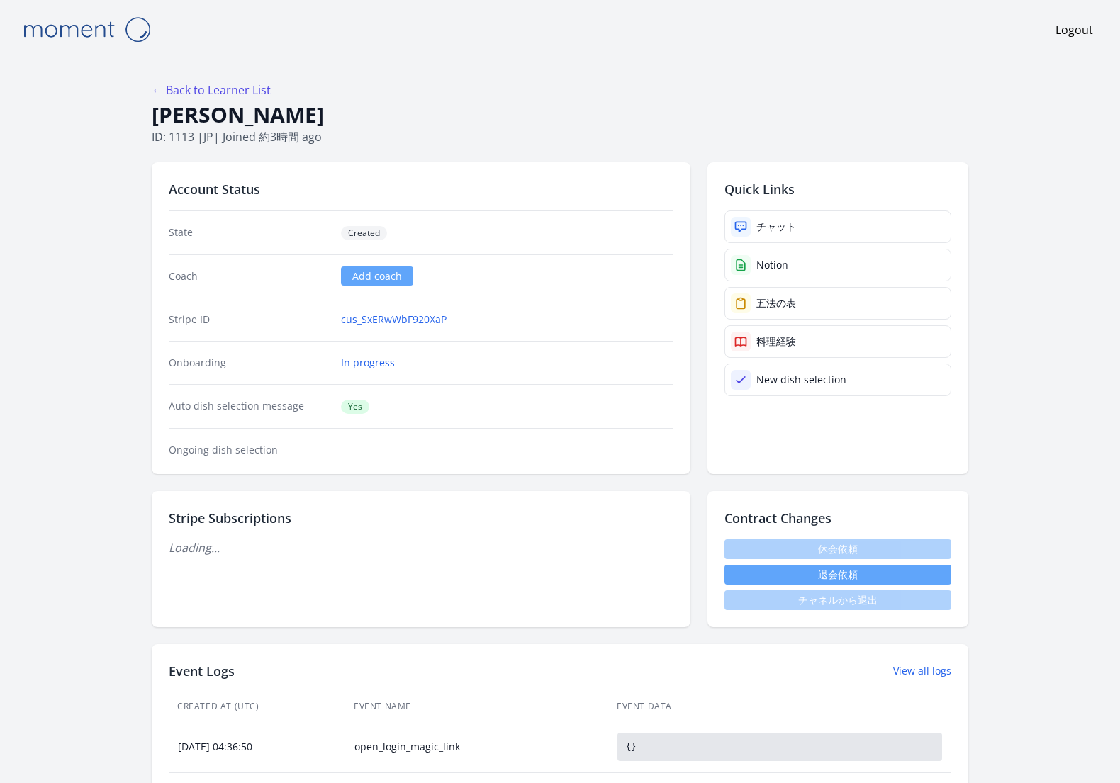 Image resolution: width=1120 pixels, height=783 pixels. I want to click on span: Yes, so click(355, 407).